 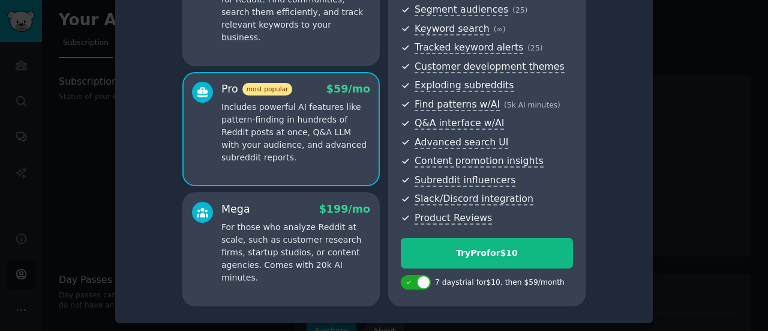 I want to click on span: $ 59 /mo, so click(x=348, y=89).